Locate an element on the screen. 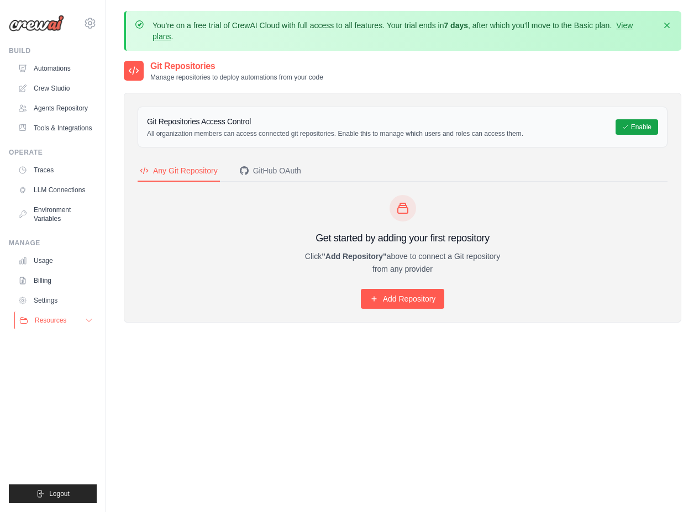 This screenshot has height=512, width=699. div: Operate is located at coordinates (52, 152).